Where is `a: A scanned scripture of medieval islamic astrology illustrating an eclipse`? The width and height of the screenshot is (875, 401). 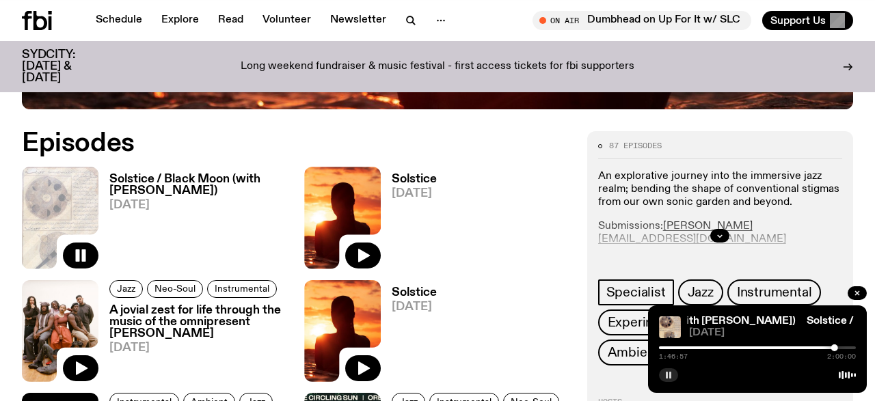
a: A scanned scripture of medieval islamic astrology illustrating an eclipse is located at coordinates (670, 328).